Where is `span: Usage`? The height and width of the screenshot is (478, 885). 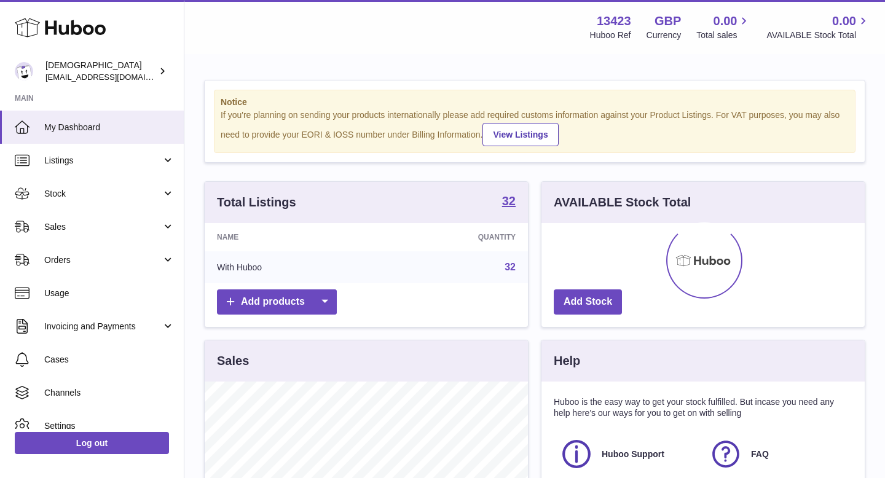
span: Usage is located at coordinates (109, 293).